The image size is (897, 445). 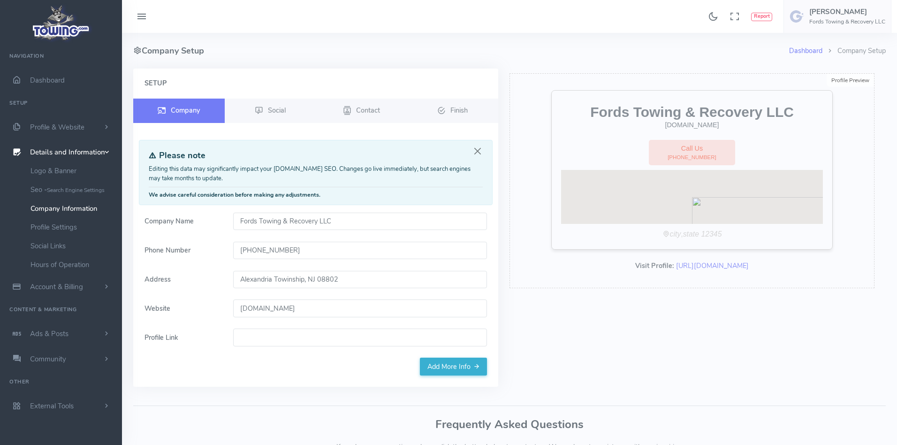 What do you see at coordinates (854, 51) in the screenshot?
I see `li: Company Setup` at bounding box center [854, 51].